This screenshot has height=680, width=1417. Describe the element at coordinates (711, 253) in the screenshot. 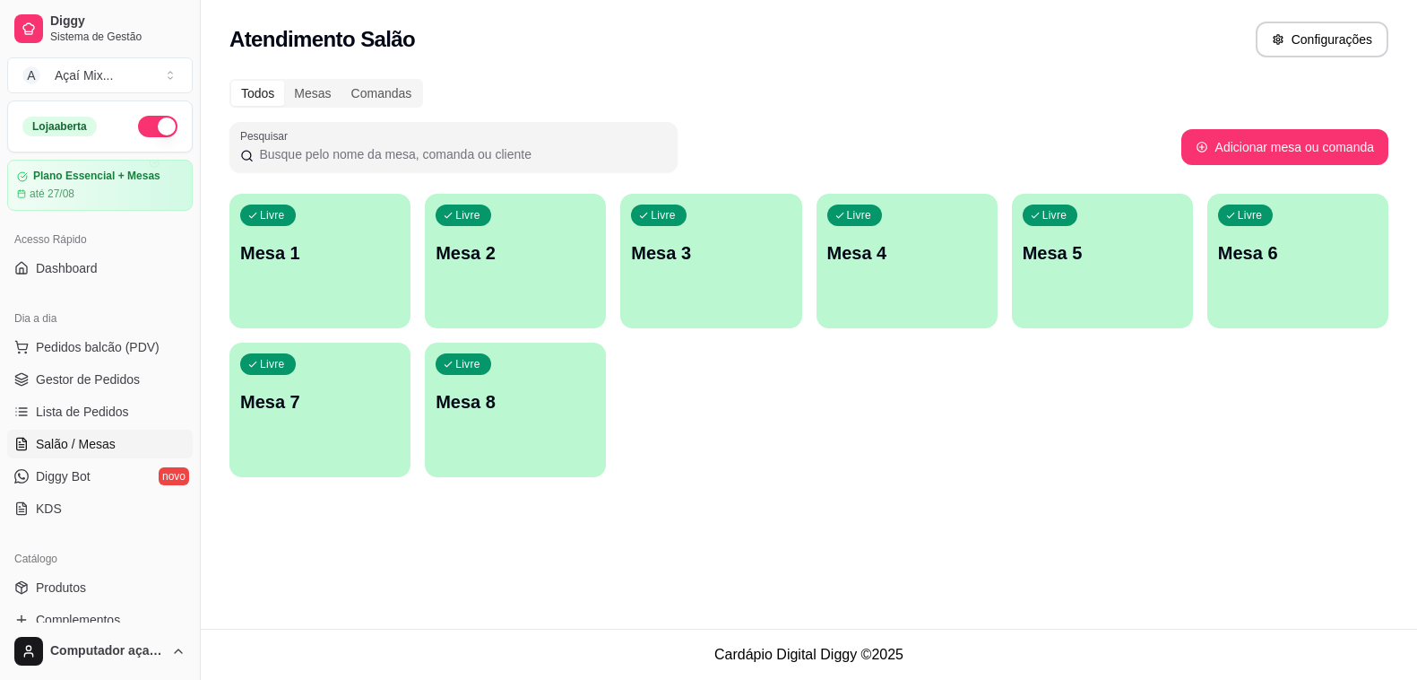

I see `p: Mesa 3` at that location.